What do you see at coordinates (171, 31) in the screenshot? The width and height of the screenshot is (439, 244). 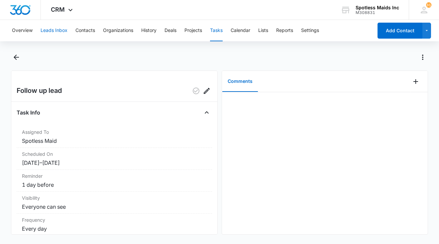 I see `button: Deals` at bounding box center [171, 31].